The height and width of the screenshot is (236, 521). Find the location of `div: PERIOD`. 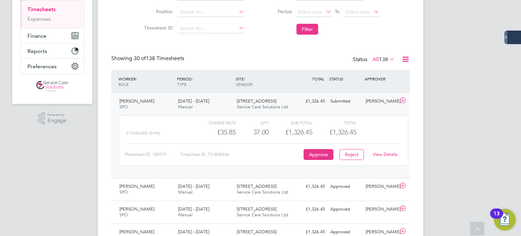

div: PERIOD is located at coordinates (205, 81).